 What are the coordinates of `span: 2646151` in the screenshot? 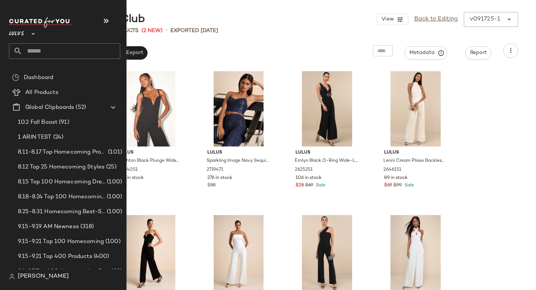 It's located at (393, 170).